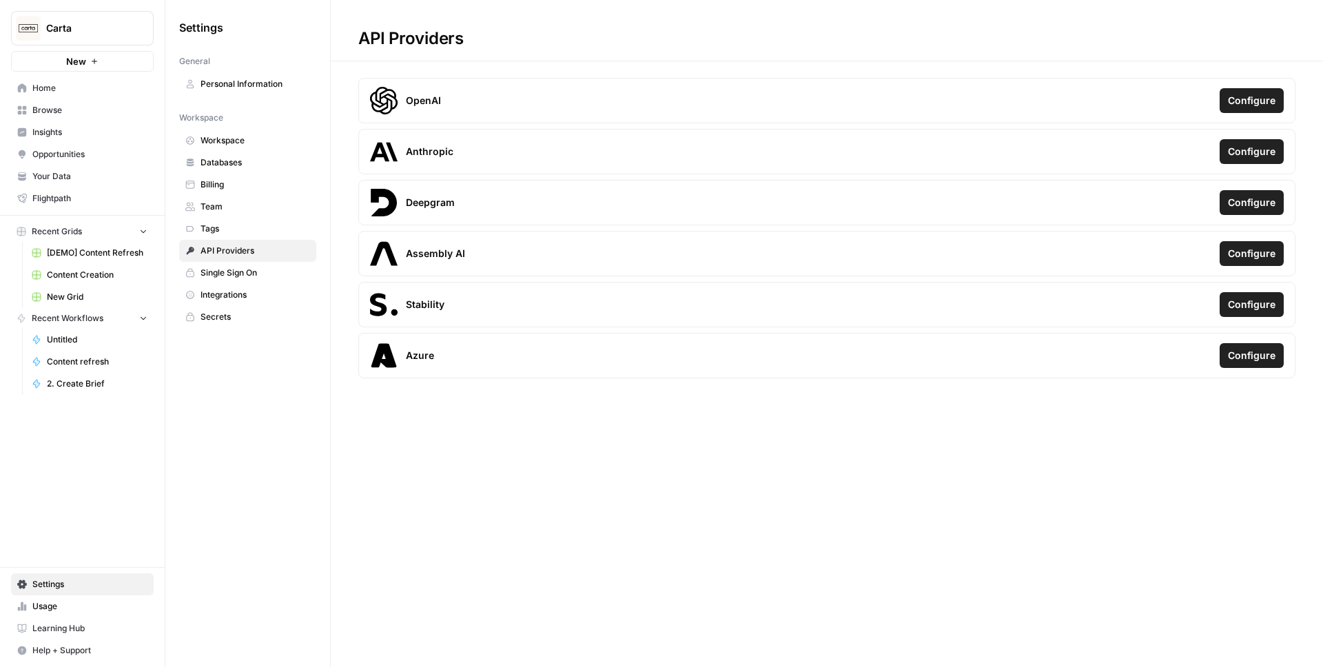  Describe the element at coordinates (90, 340) in the screenshot. I see `a: Untitled` at that location.